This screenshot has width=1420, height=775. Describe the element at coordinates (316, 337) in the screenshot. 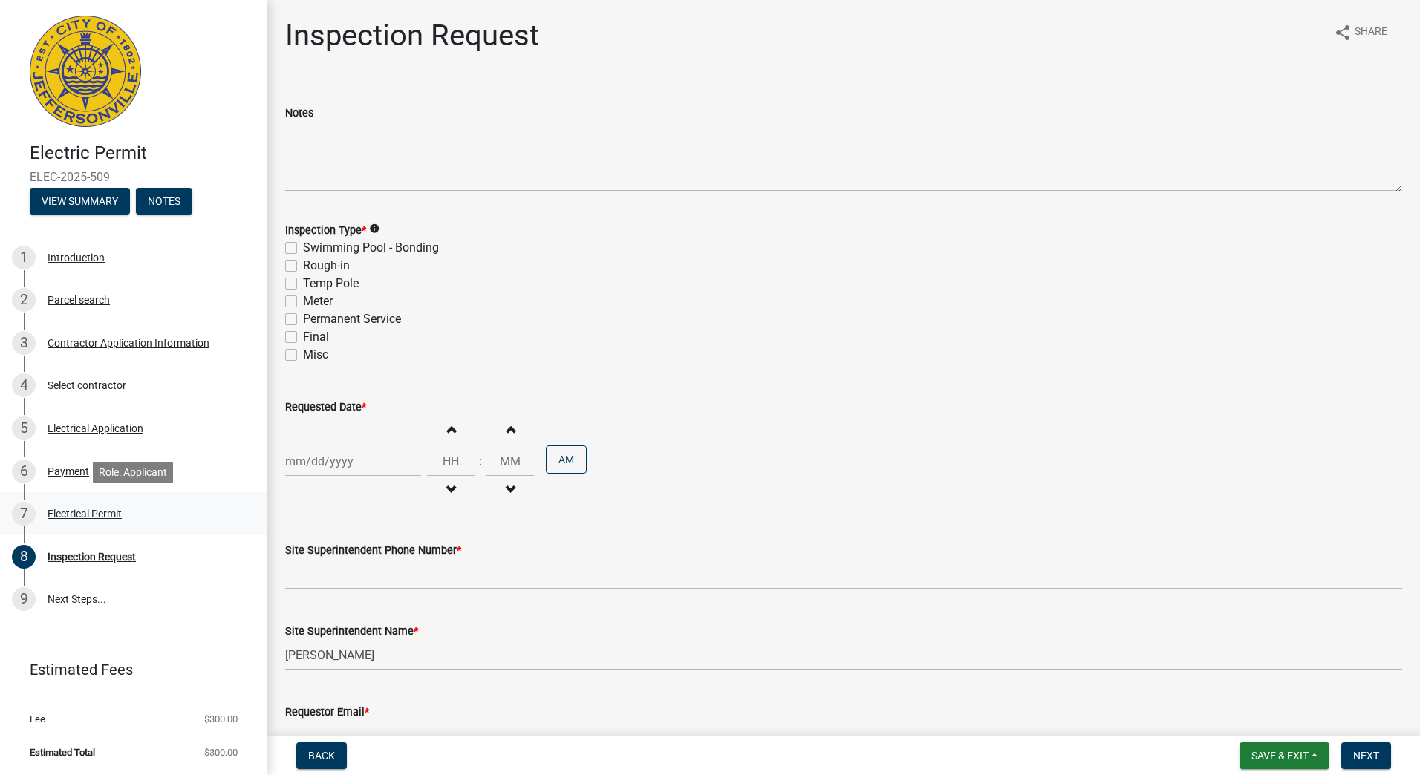

I see `label: Final` at that location.